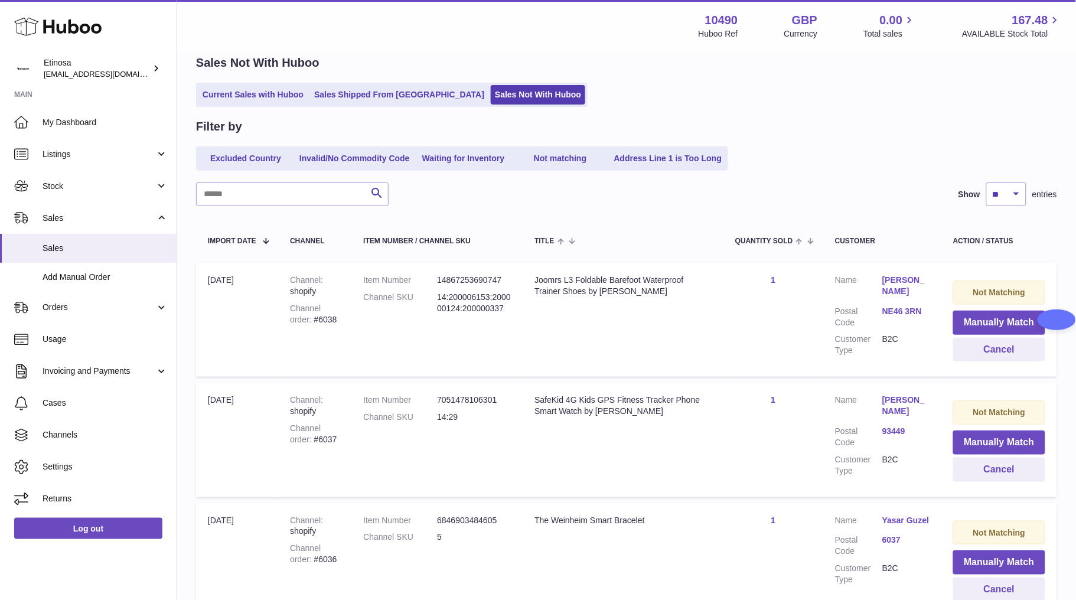 This screenshot has width=1076, height=600. What do you see at coordinates (882, 241) in the screenshot?
I see `div: Customer` at bounding box center [882, 241].